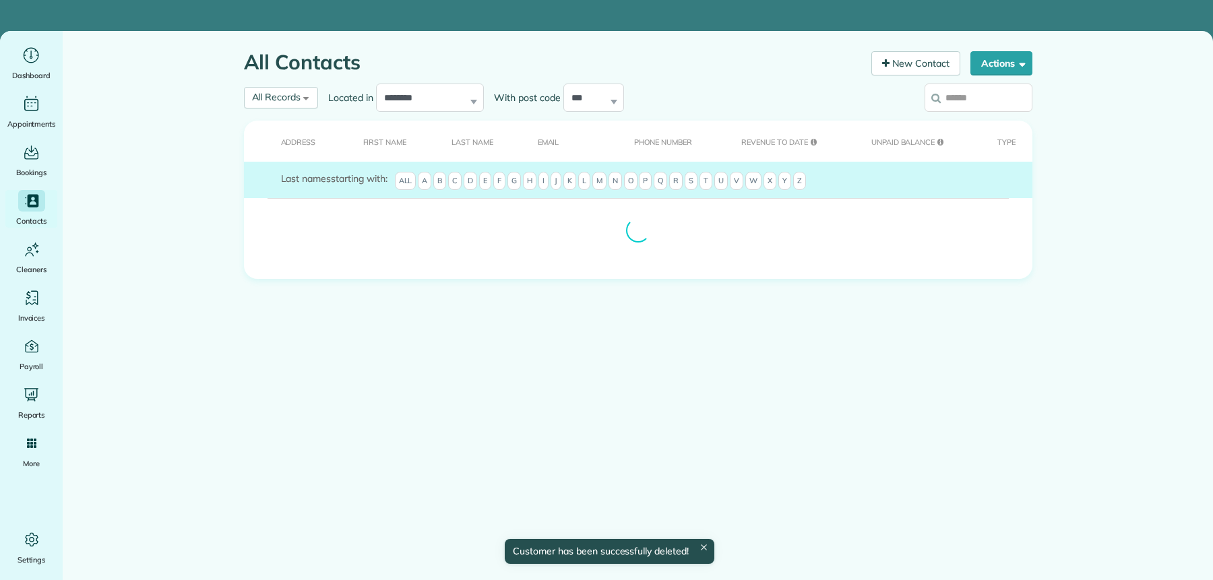 The height and width of the screenshot is (580, 1213). What do you see at coordinates (737, 181) in the screenshot?
I see `span: V` at bounding box center [737, 181].